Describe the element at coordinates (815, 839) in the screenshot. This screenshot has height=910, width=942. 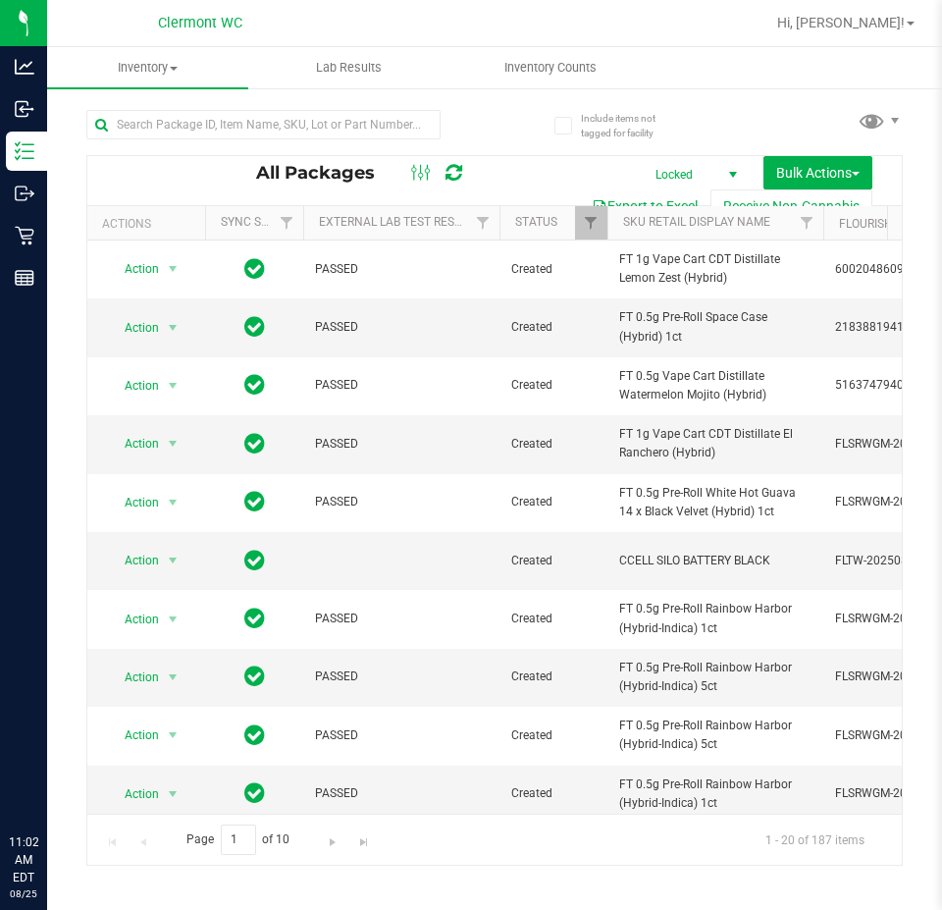
I see `span: 1 - 20 of 187 items` at that location.